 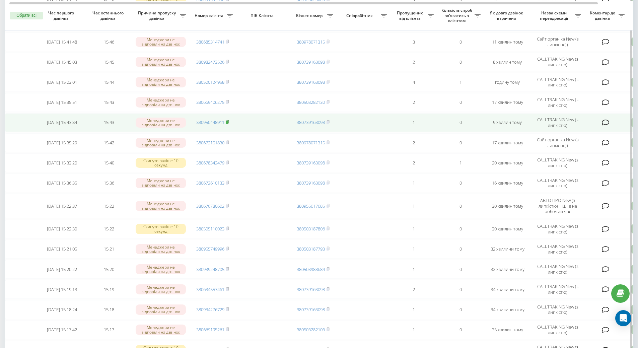 What do you see at coordinates (109, 249) in the screenshot?
I see `td: 15:21` at bounding box center [109, 249].